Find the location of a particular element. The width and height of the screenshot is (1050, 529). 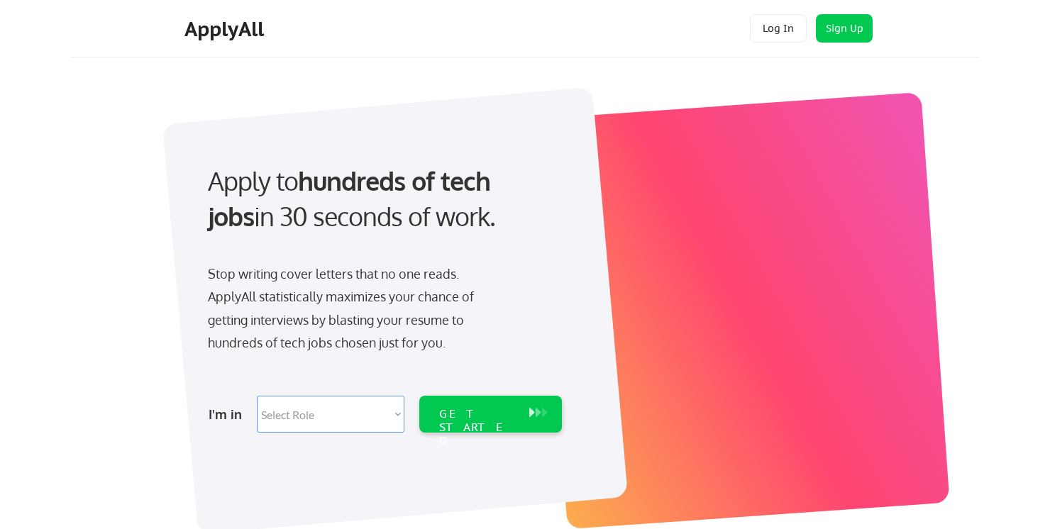

div: I'm in is located at coordinates (229, 414).